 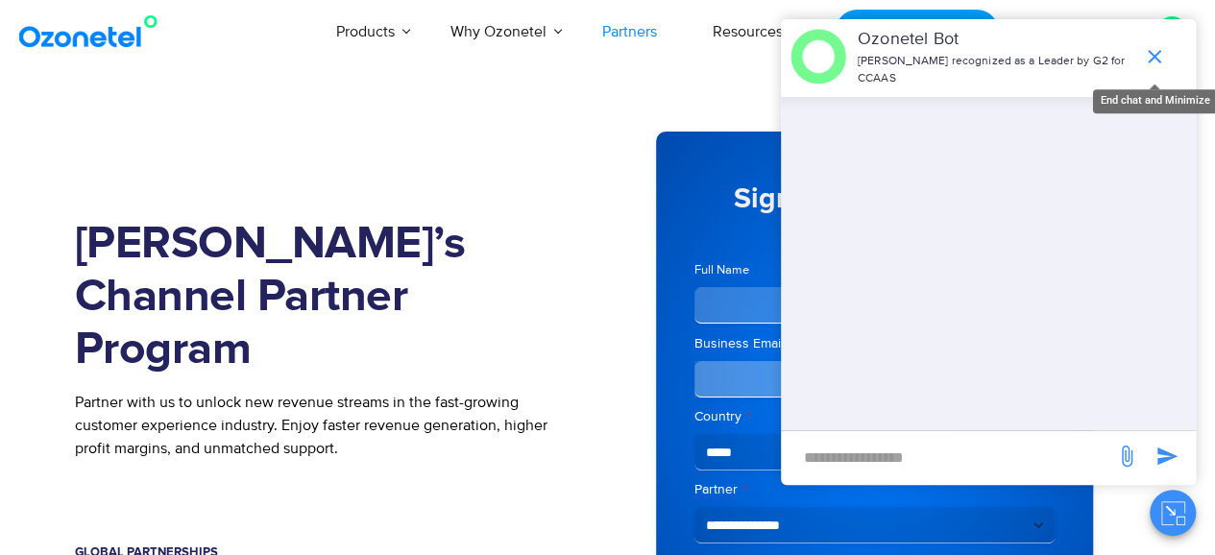 What do you see at coordinates (874, 417) in the screenshot?
I see `label: Country` at bounding box center [874, 417].